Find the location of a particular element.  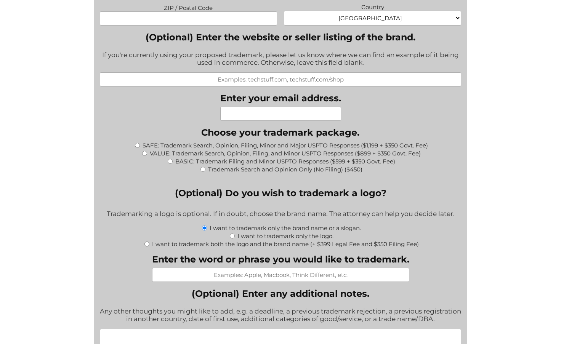

div: If you're currently using your proposed trademark, please let us know where we can find an exampl... is located at coordinates (280, 59).